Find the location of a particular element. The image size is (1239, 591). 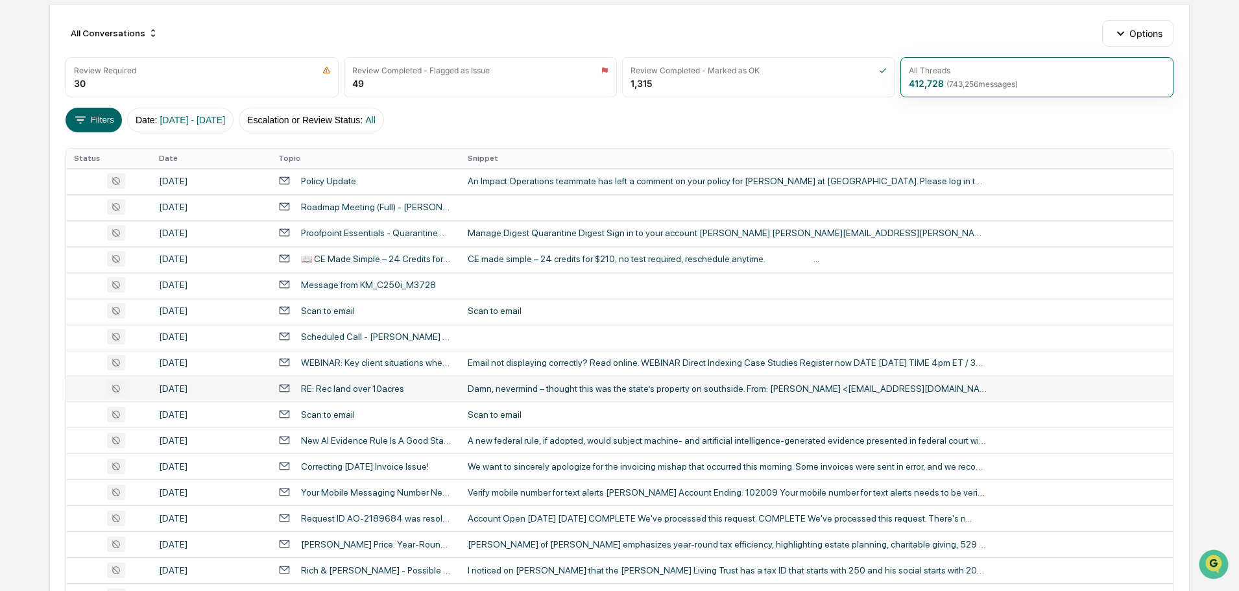

div: RE: Rec land over 10acres is located at coordinates (352, 388).